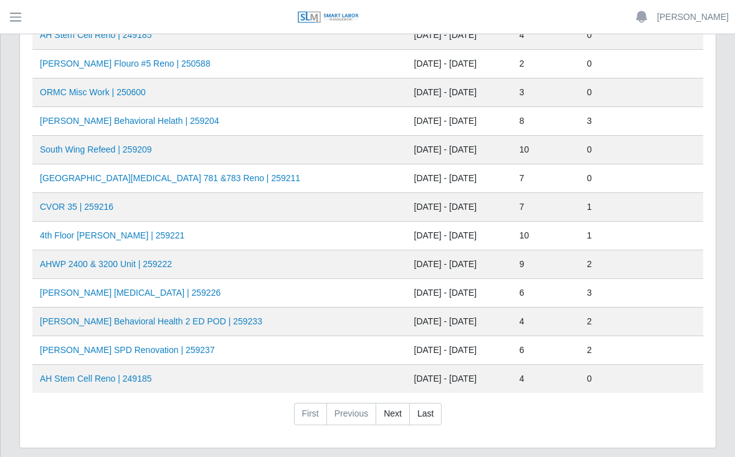 This screenshot has height=457, width=735. I want to click on img: SLM Logo, so click(328, 17).